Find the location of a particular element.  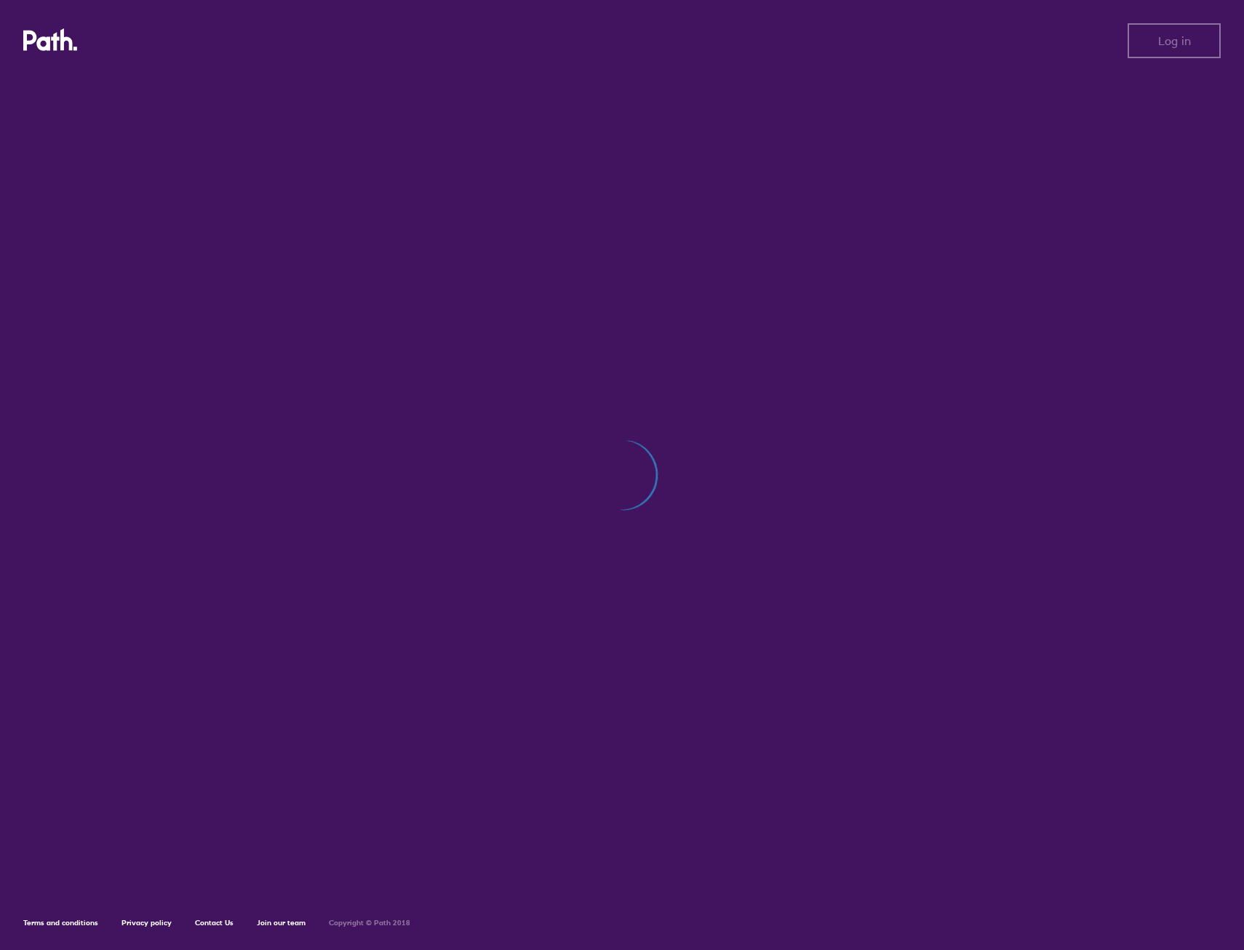

h6: Copyright © Path 2018 is located at coordinates (370, 923).